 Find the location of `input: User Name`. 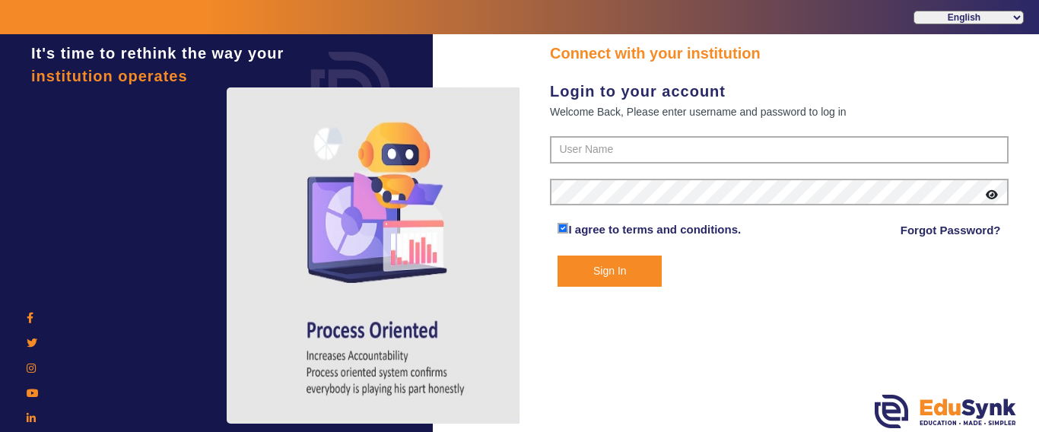

input: User Name is located at coordinates (779, 150).